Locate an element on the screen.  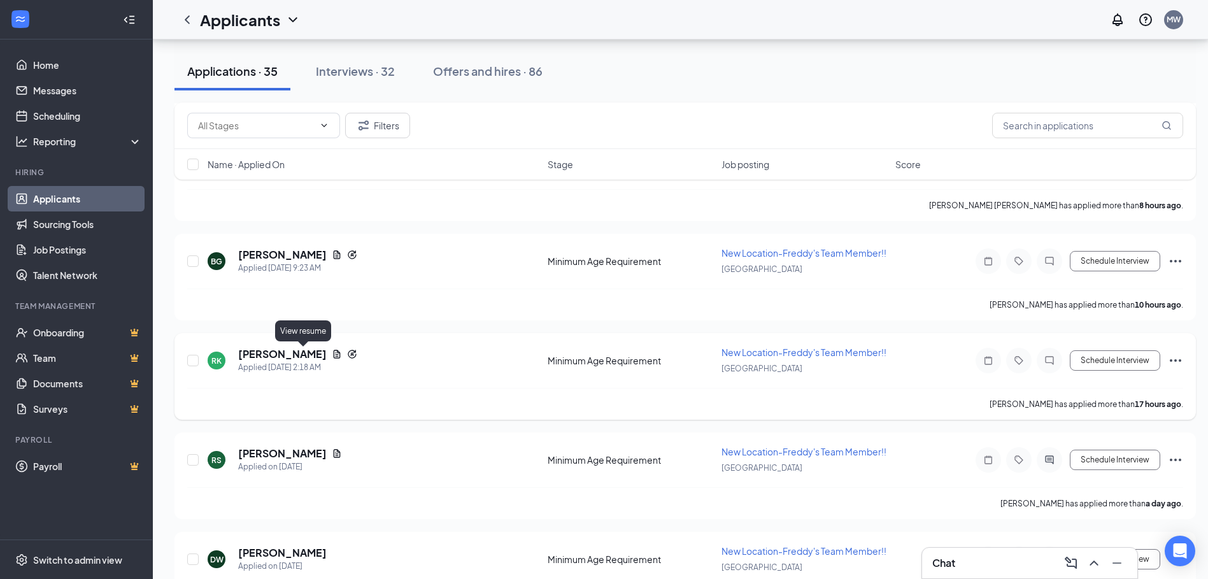
button: Minimize is located at coordinates (1117, 563).